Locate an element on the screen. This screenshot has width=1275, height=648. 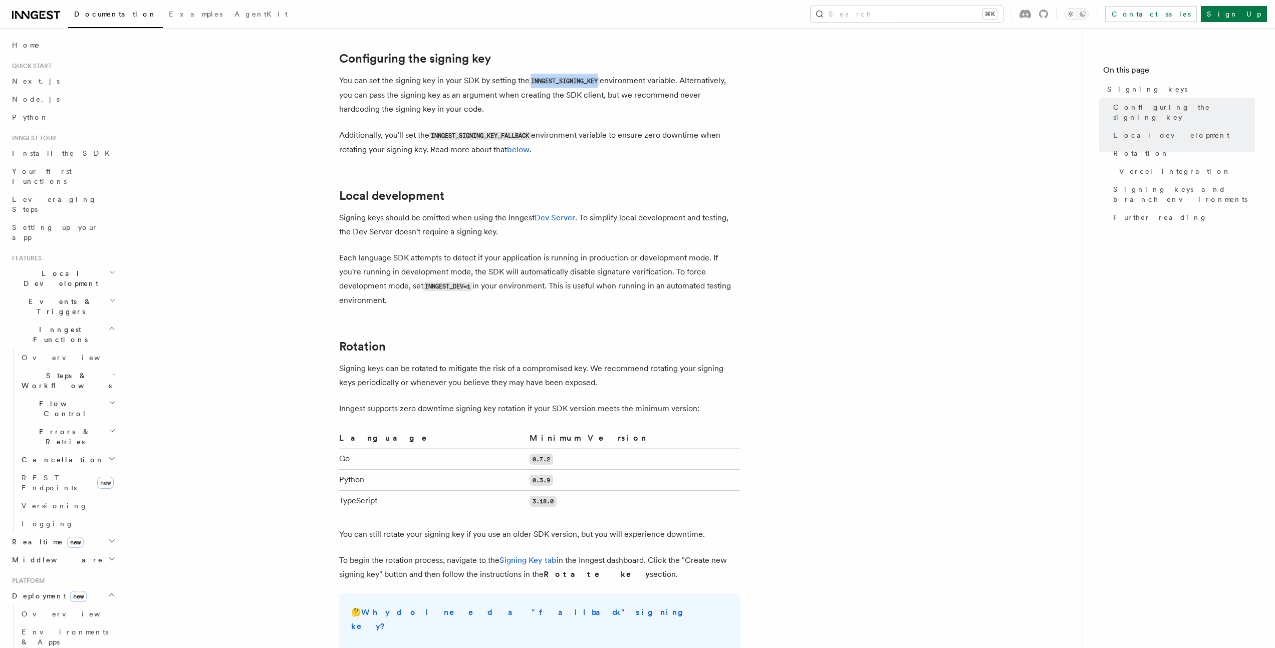
code: 3.18.0 is located at coordinates (543, 502).